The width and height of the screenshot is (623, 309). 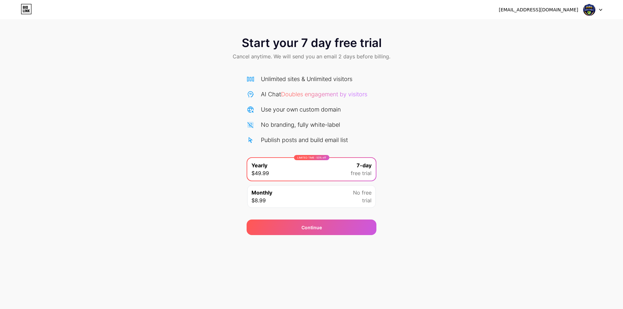 I want to click on span: Doubles engagement by visitors, so click(x=324, y=94).